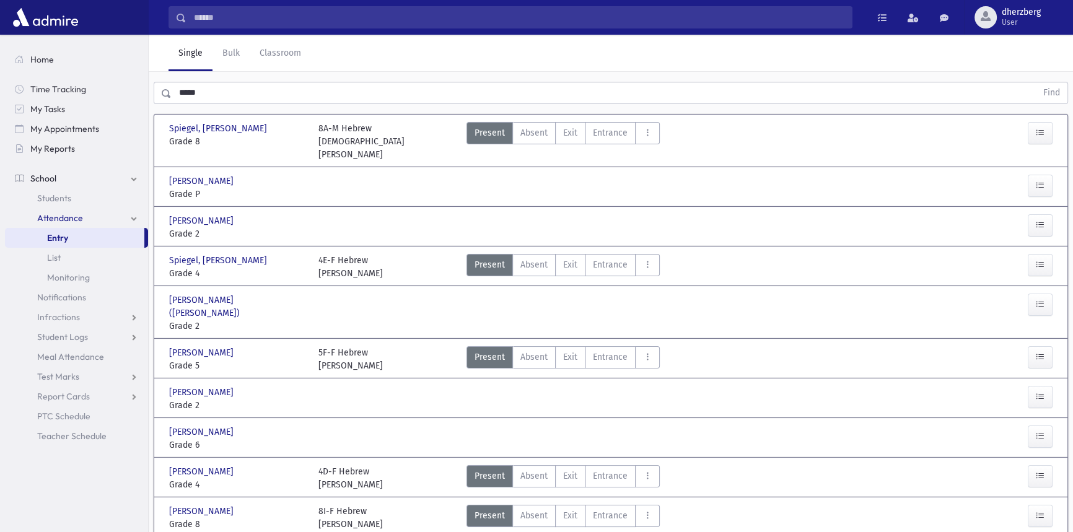  Describe the element at coordinates (76, 109) in the screenshot. I see `a: My Tasks` at that location.